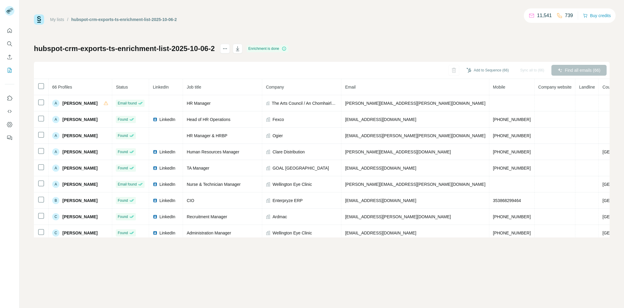 Image resolution: width=624 pixels, height=308 pixels. What do you see at coordinates (305, 103) in the screenshot?
I see `span: The Arts Council / An Chomhairle Ealaíon` at bounding box center [305, 103].